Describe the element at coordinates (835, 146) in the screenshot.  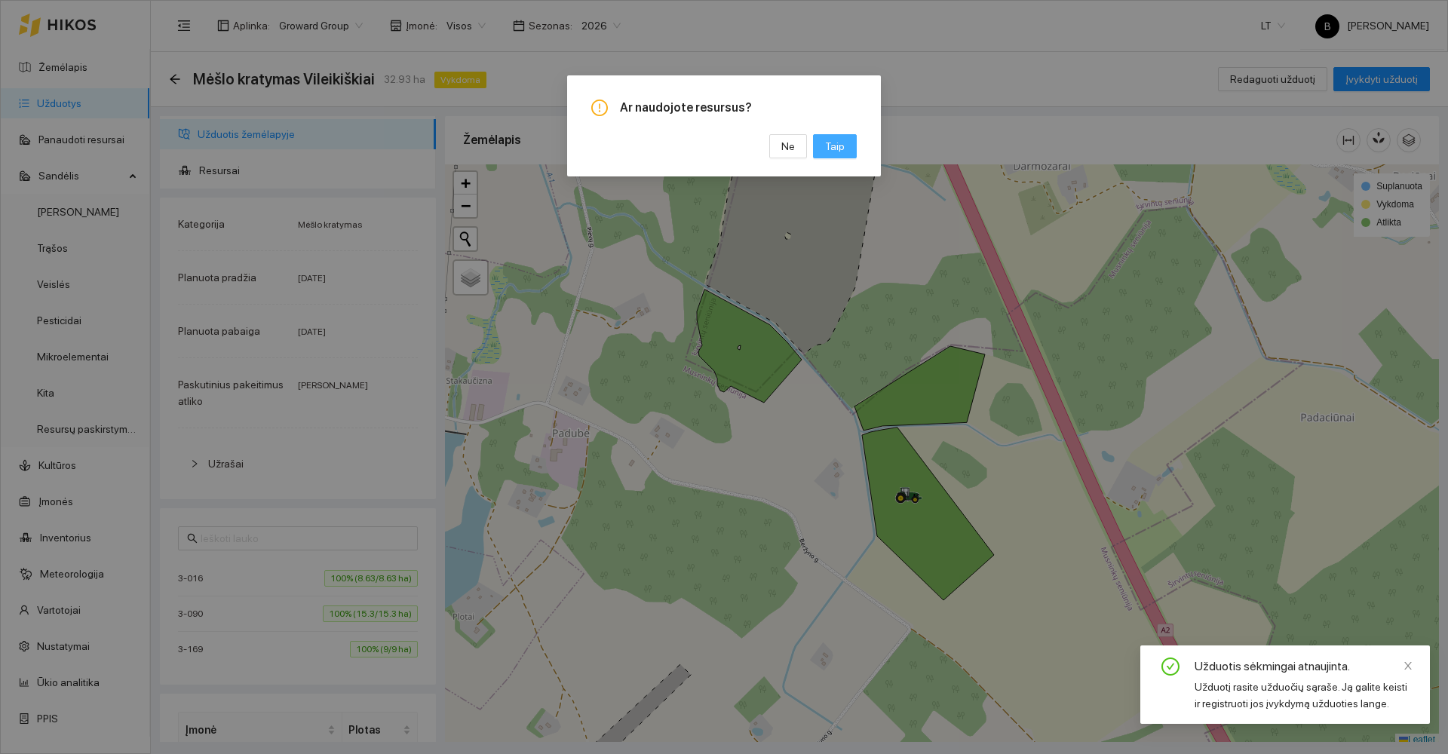
I see `button: Taip` at that location.